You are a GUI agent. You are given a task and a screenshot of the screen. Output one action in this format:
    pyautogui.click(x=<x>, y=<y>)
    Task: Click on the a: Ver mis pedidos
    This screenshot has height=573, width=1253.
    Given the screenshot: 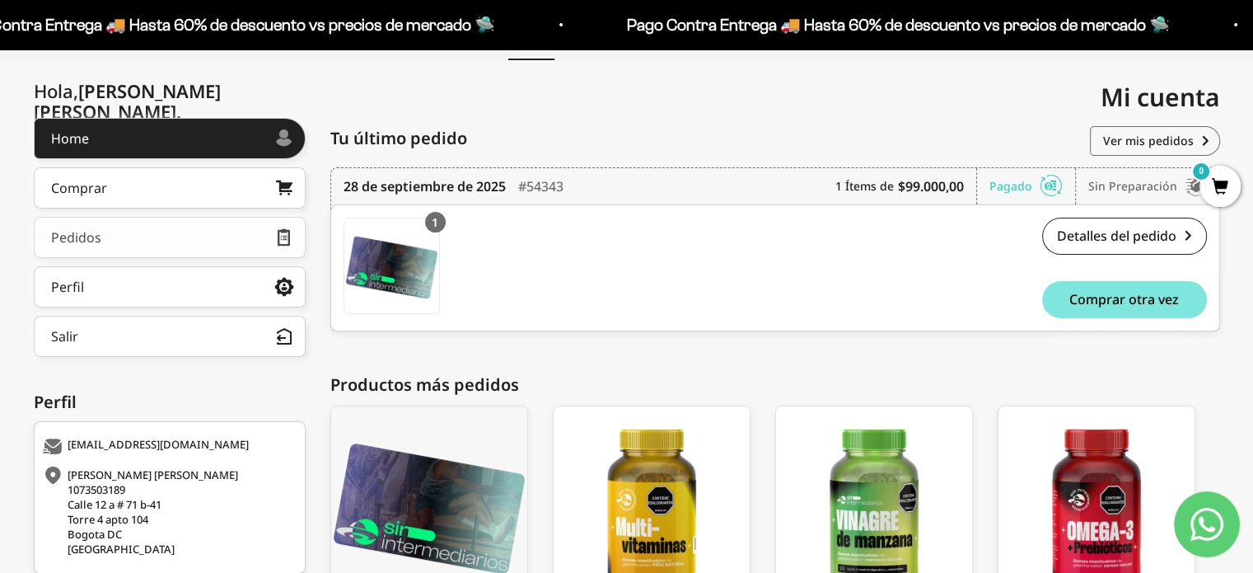 What is the action you would take?
    pyautogui.click(x=1155, y=141)
    